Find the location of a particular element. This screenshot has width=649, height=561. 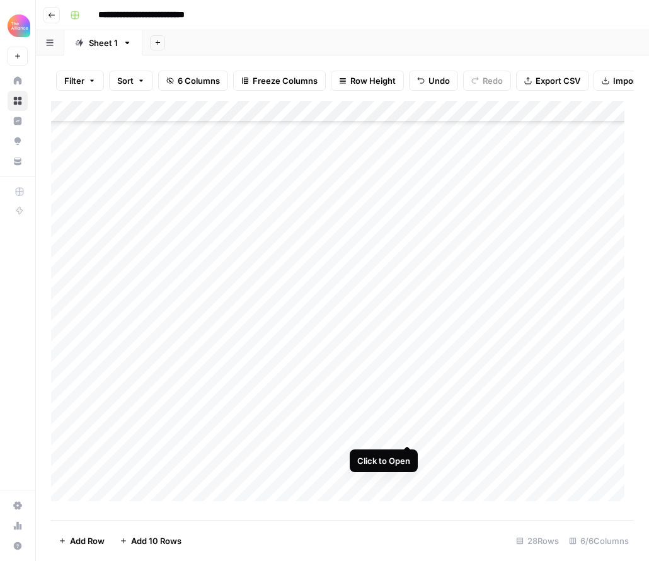

span: Row Height is located at coordinates (373, 81).